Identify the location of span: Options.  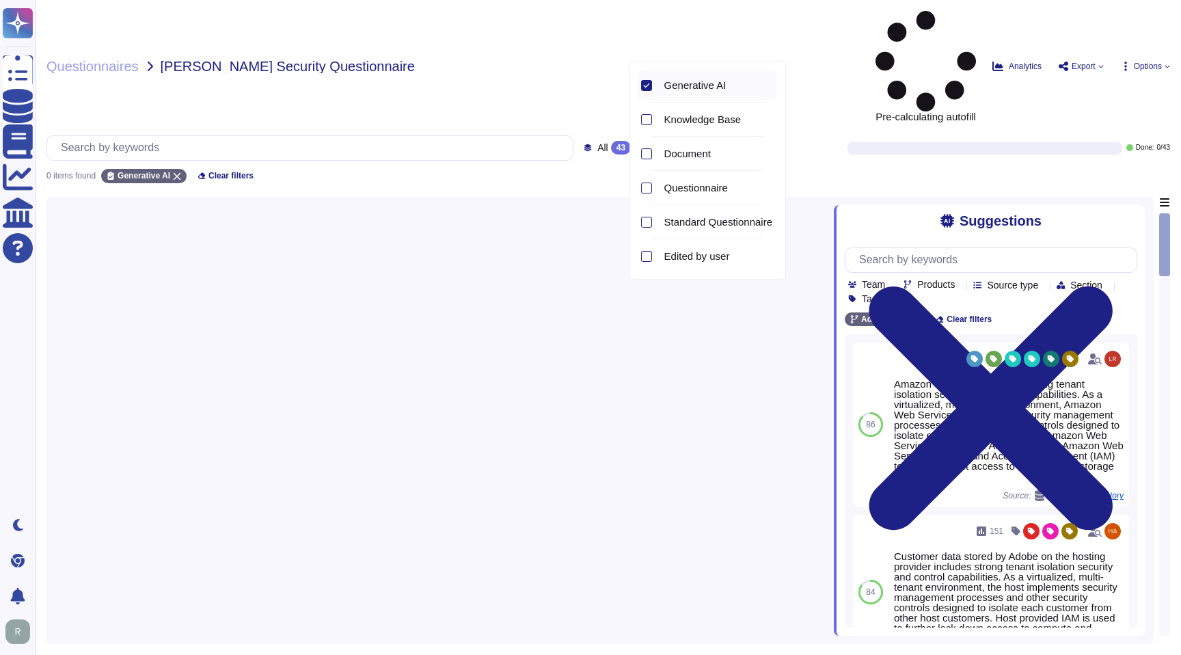
(1147, 66).